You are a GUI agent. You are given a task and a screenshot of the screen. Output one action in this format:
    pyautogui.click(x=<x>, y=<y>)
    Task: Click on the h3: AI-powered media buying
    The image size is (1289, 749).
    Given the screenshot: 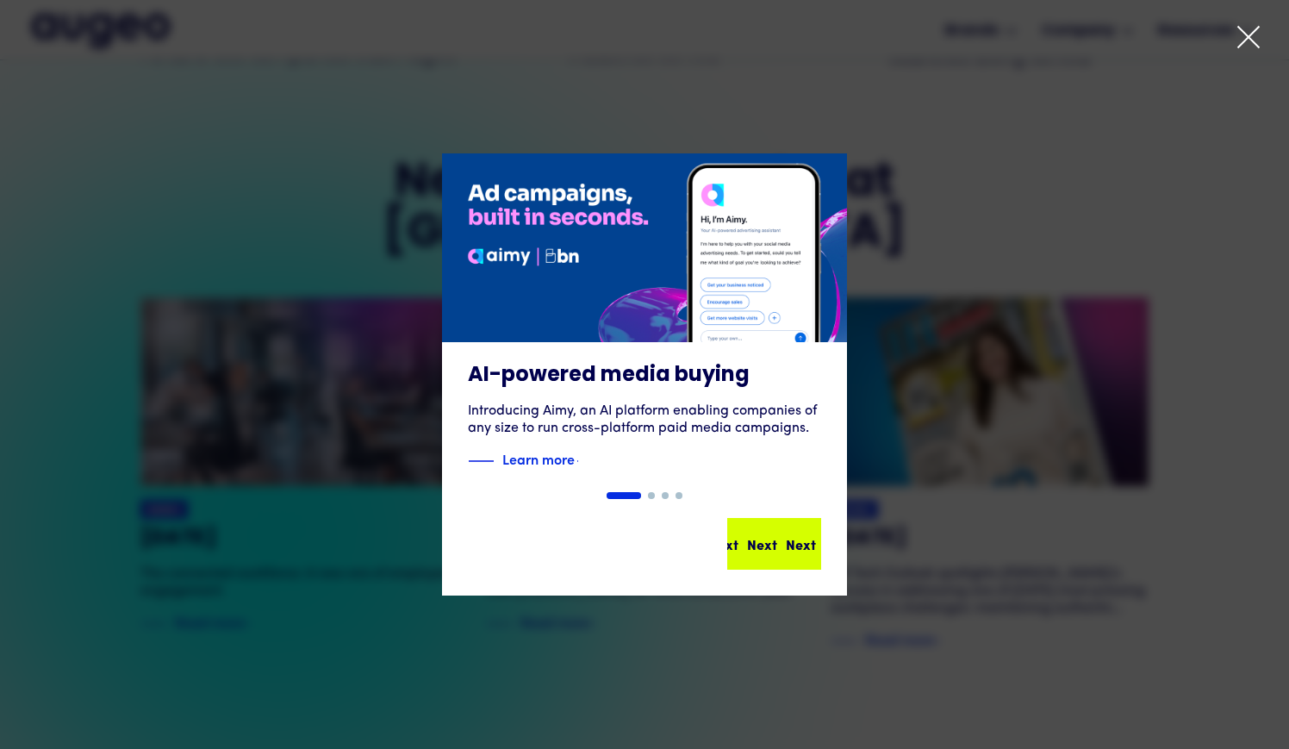 What is the action you would take?
    pyautogui.click(x=644, y=376)
    